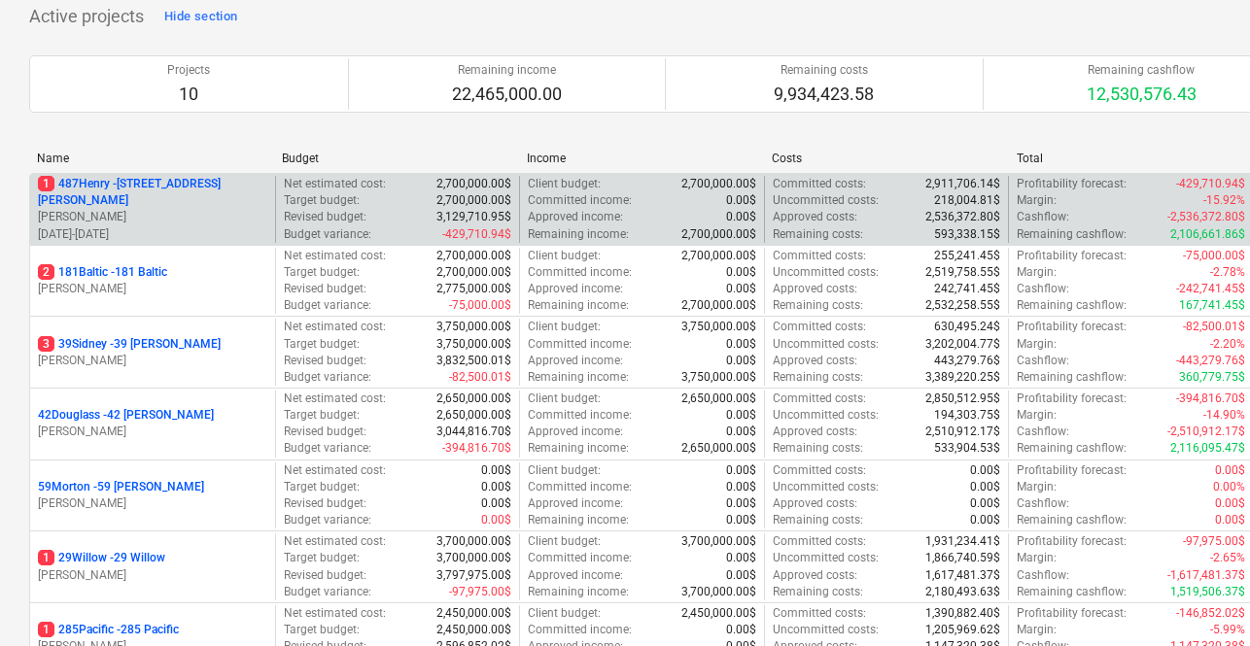 The height and width of the screenshot is (646, 1250). I want to click on p: 2,536,372.80$, so click(962, 217).